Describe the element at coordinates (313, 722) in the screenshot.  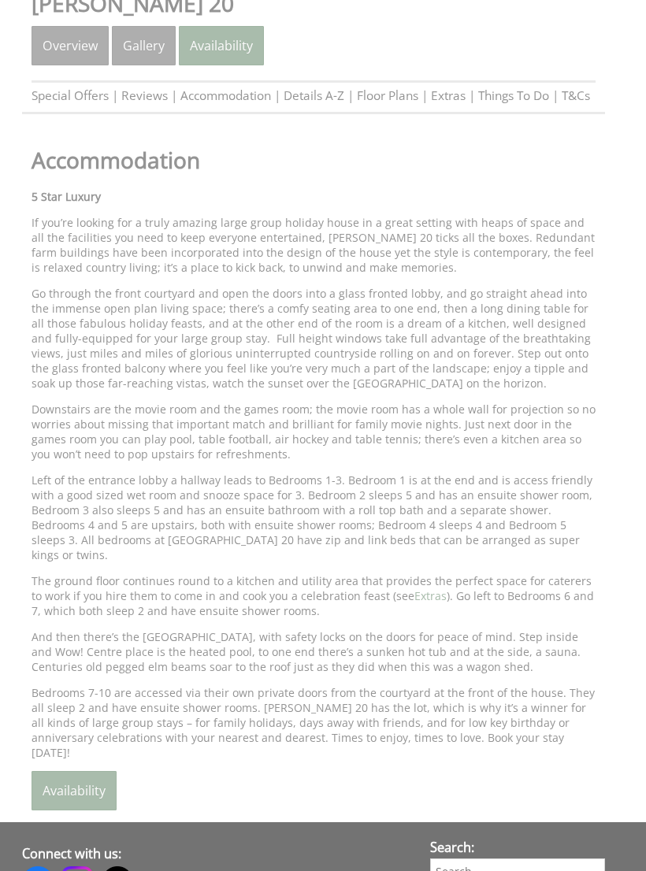
I see `p: Bedrooms 7-10 are accessed via their own private doors from the courtyard at the front of the hou...` at that location.